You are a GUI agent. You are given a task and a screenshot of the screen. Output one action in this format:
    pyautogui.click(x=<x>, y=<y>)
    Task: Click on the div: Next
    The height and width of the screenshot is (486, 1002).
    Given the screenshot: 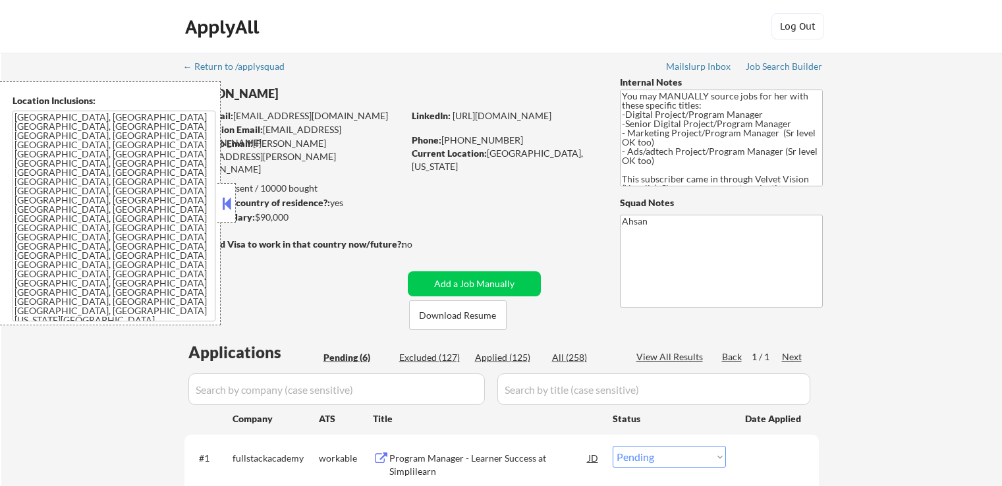 What is the action you would take?
    pyautogui.click(x=792, y=357)
    